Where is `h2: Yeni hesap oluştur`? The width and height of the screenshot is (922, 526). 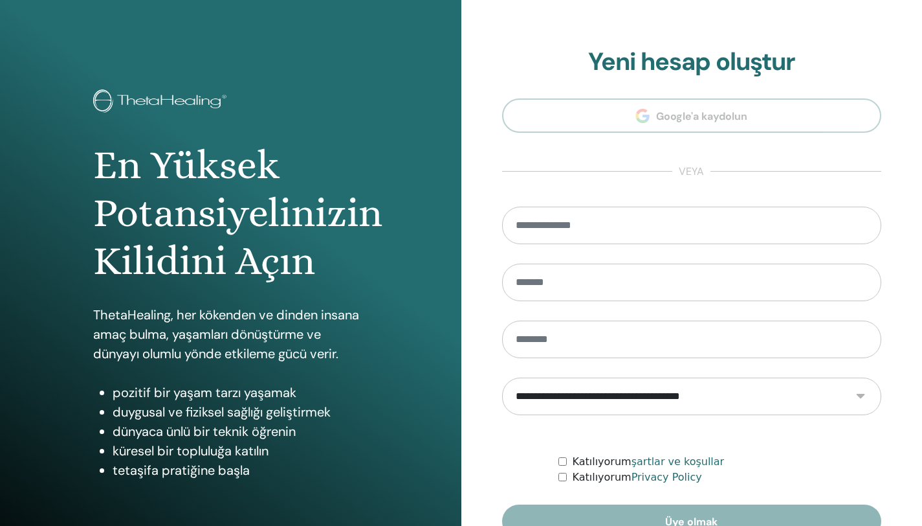
h2: Yeni hesap oluştur is located at coordinates (692, 62).